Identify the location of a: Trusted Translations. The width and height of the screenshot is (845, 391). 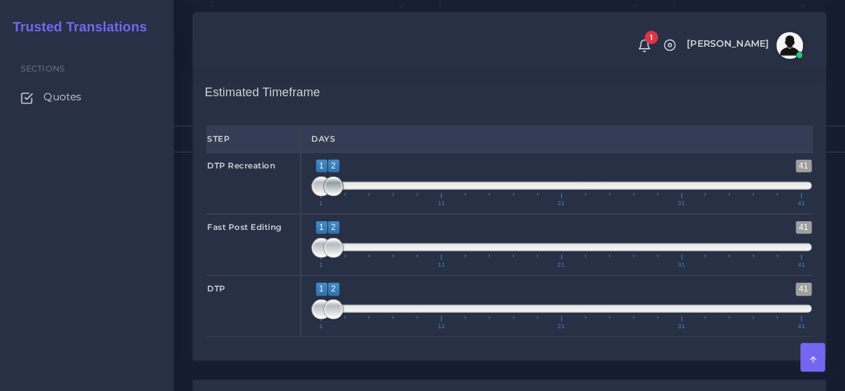
(75, 27).